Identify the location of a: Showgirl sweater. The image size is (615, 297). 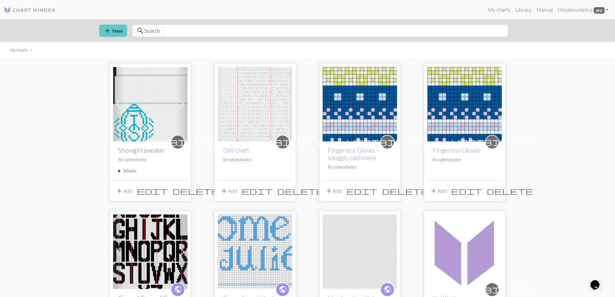
(150, 103).